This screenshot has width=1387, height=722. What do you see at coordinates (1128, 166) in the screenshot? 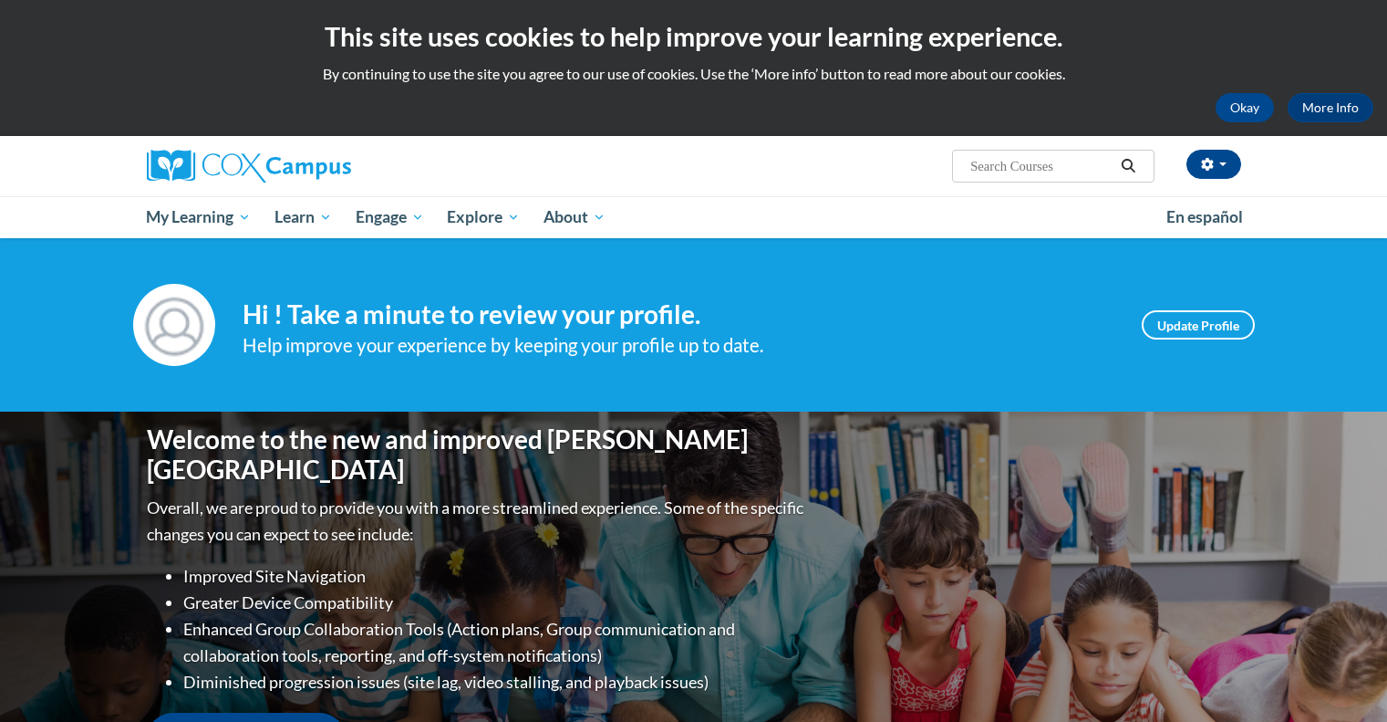
I see `button: Search` at bounding box center [1128, 166].